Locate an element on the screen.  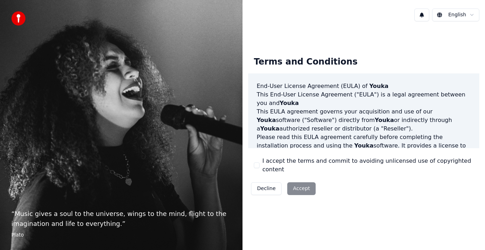
label: I accept the terms and commit to avoiding unlicensed use of copyrighted content is located at coordinates (368, 165).